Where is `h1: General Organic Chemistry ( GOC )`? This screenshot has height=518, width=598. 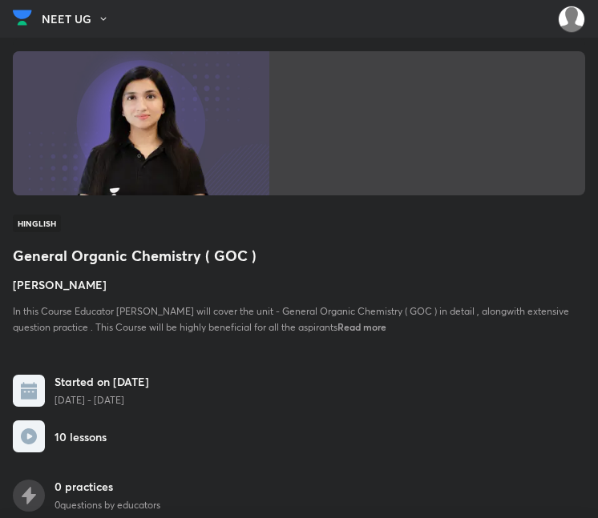 h1: General Organic Chemistry ( GOC ) is located at coordinates (299, 256).